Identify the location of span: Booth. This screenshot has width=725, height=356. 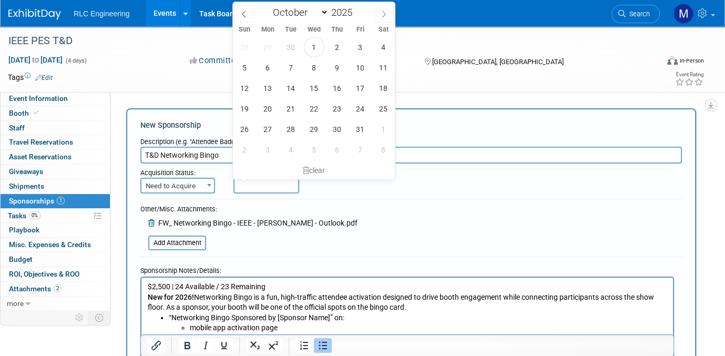
(25, 113).